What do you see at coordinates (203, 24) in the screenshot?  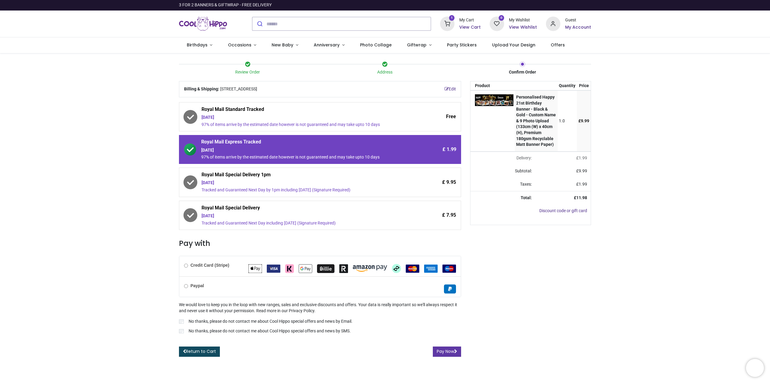 I see `span: Logo of Cool Hippo` at bounding box center [203, 24].